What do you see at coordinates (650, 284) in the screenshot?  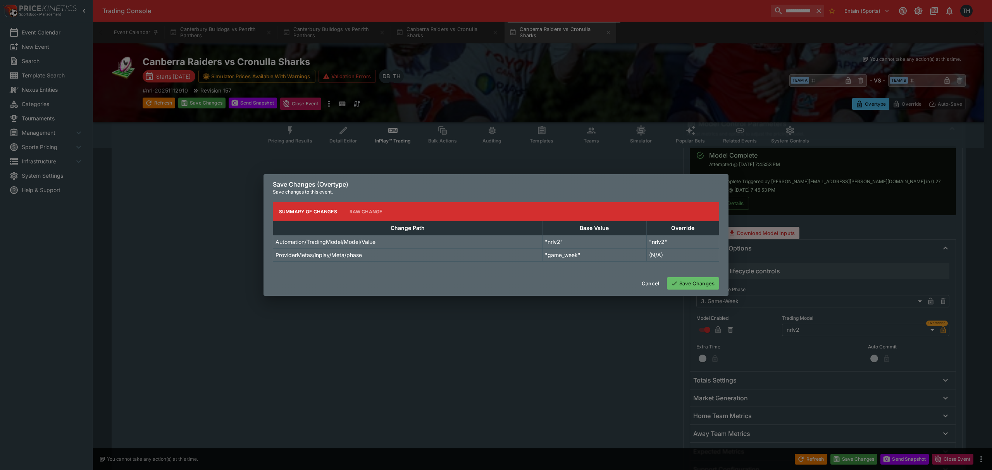 I see `button: Cancel` at bounding box center [650, 284].